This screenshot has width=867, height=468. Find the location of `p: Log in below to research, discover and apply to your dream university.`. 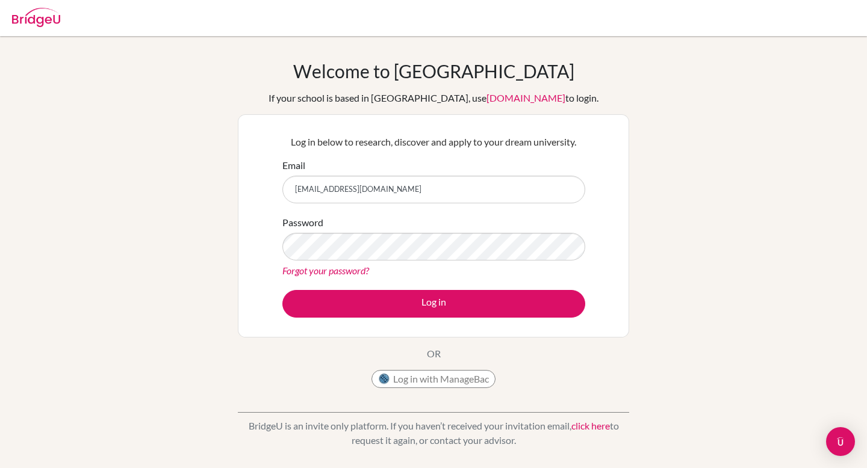

p: Log in below to research, discover and apply to your dream university. is located at coordinates (433, 142).